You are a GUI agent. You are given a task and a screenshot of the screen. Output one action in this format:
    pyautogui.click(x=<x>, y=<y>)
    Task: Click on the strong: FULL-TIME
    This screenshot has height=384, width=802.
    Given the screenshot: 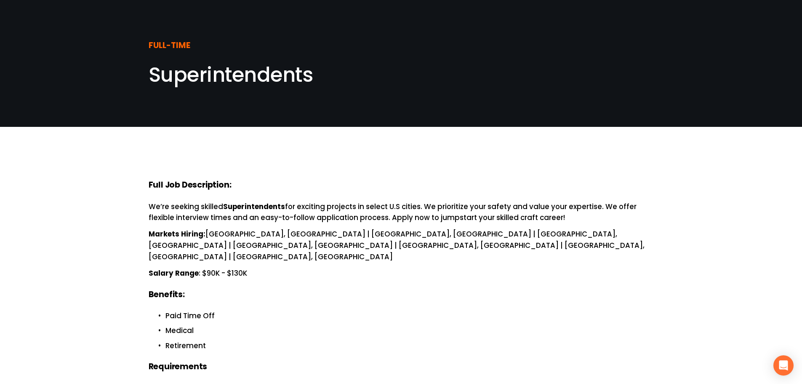 What is the action you would take?
    pyautogui.click(x=169, y=45)
    